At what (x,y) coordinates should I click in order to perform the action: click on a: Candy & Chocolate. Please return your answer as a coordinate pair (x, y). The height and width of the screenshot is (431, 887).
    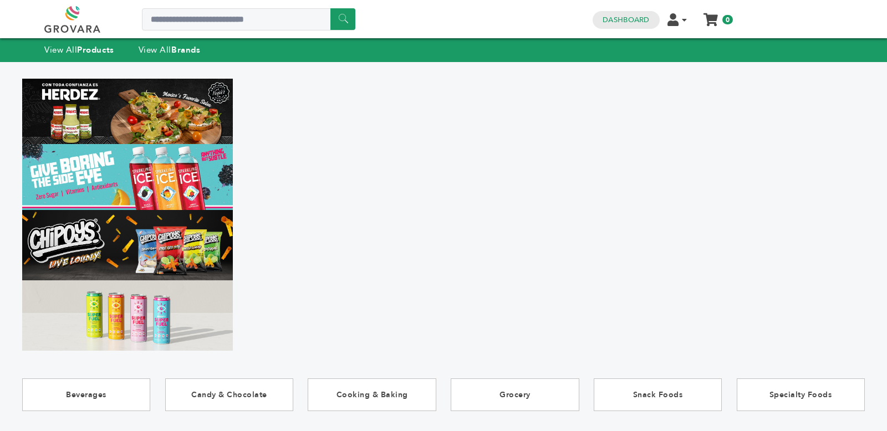
    Looking at the image, I should click on (229, 395).